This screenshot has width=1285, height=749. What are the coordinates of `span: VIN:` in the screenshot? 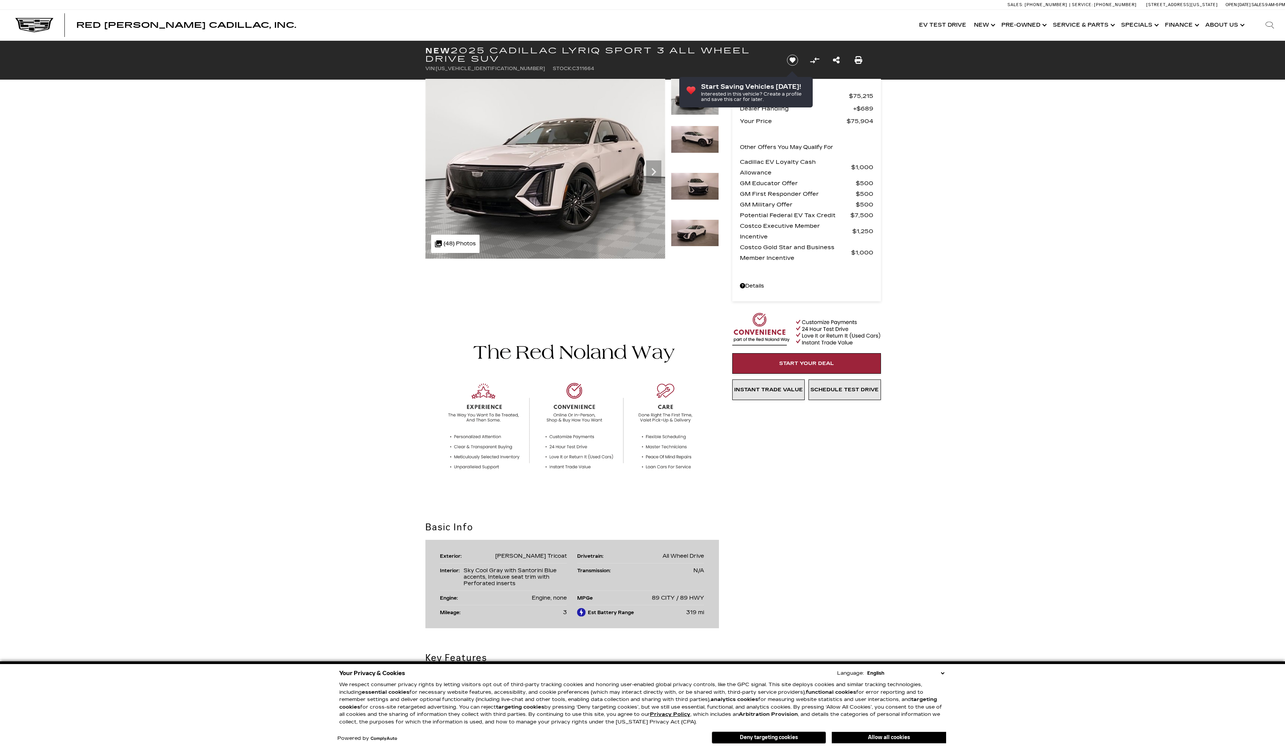 It's located at (430, 69).